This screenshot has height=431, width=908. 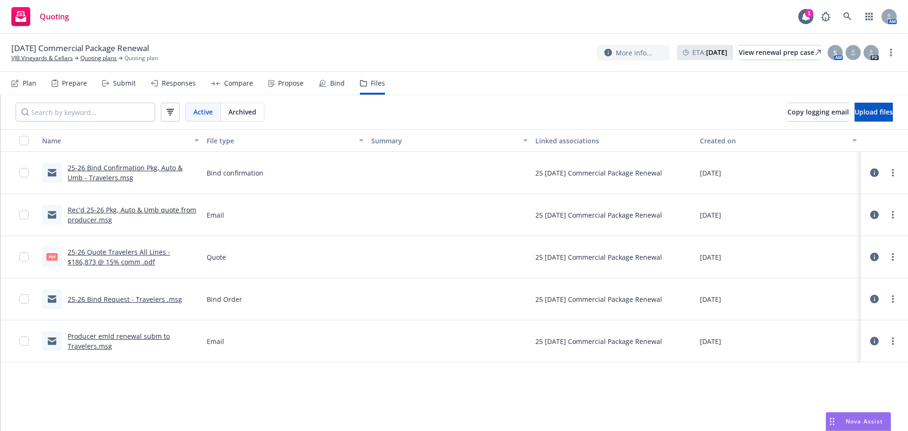 I want to click on a: 25-26 Bind Confirmation Pkg, Auto & Umb - Travelers.msg, so click(x=125, y=173).